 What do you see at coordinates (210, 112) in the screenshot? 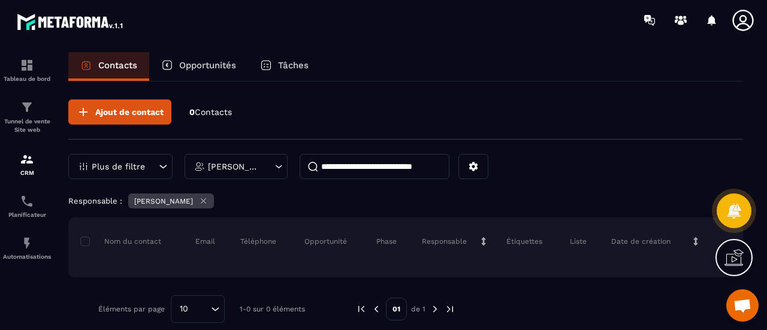
I see `p: 0` at bounding box center [210, 112].